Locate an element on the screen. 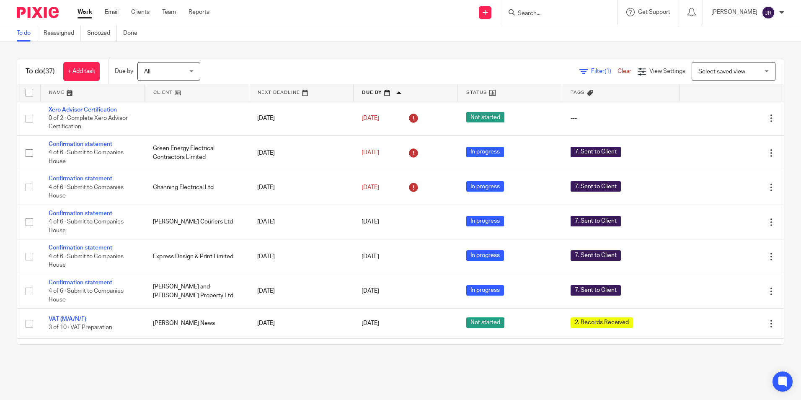 The width and height of the screenshot is (801, 400). span: Get Support is located at coordinates (654, 12).